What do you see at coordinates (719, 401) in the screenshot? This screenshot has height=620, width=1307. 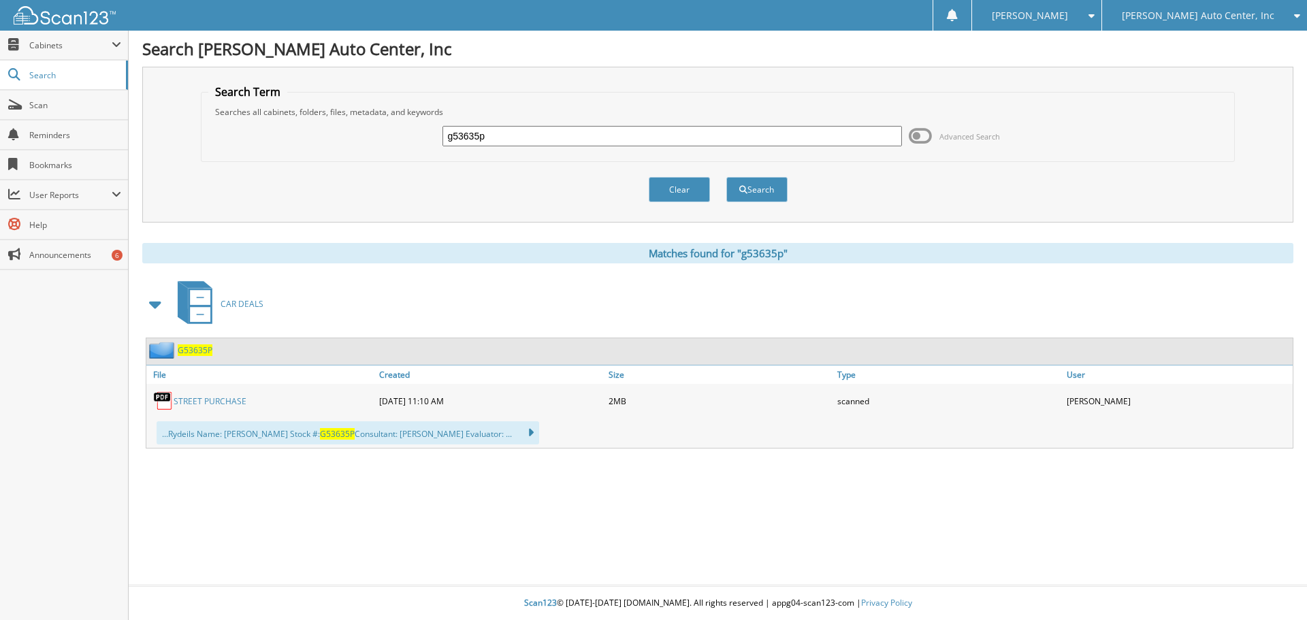 I see `div: 2MB` at bounding box center [719, 401].